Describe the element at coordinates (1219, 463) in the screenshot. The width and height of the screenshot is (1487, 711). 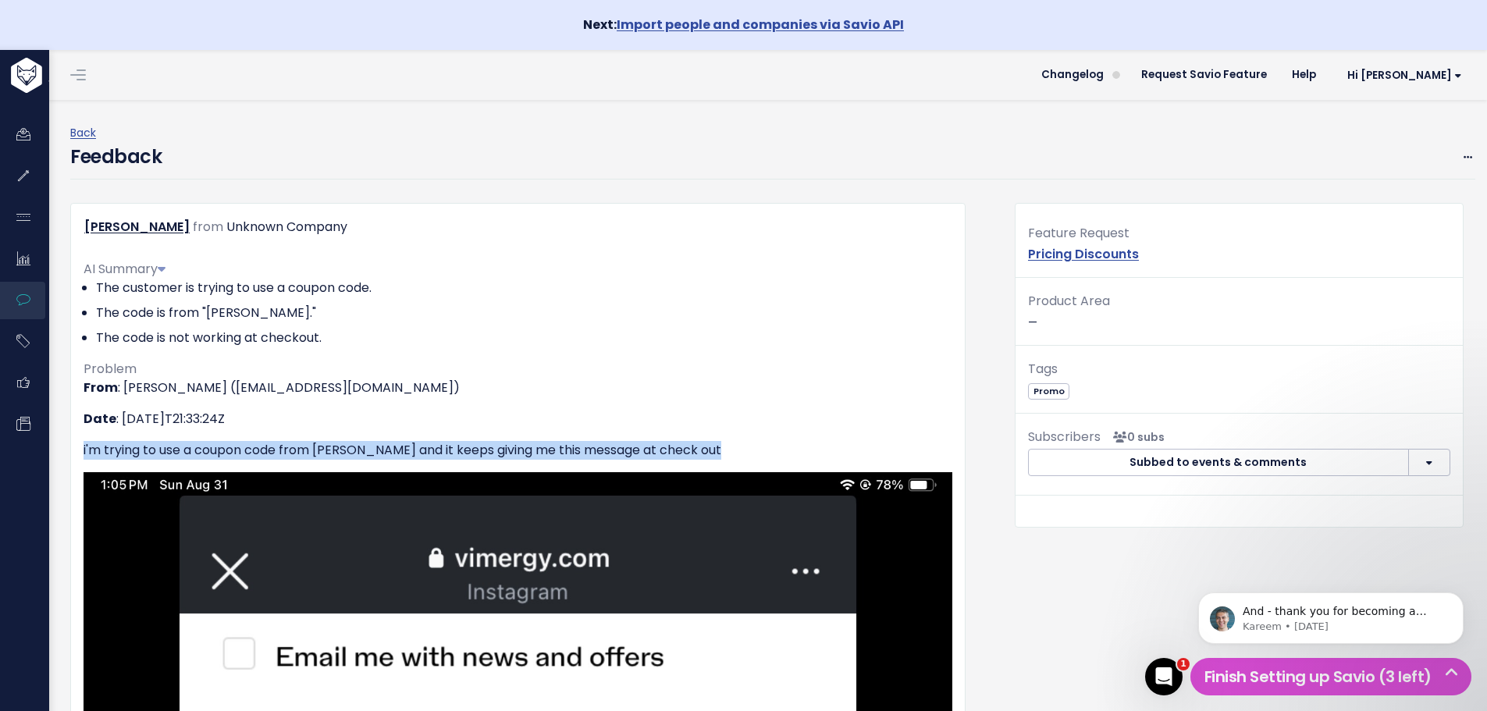
I see `button: Subbed to events & comments` at that location.